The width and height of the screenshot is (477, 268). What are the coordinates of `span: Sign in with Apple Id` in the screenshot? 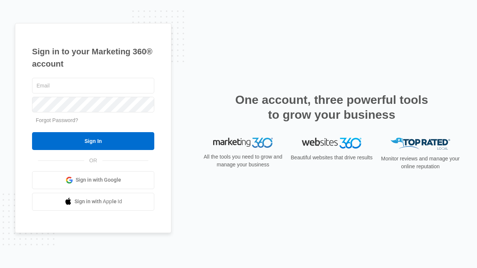 It's located at (98, 202).